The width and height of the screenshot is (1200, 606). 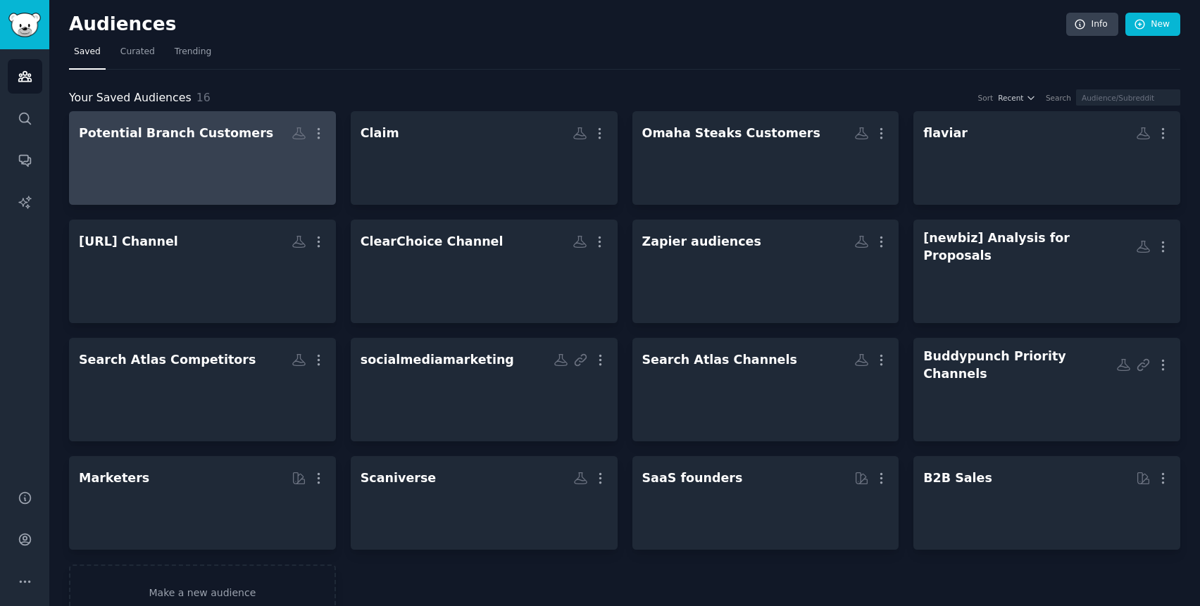 I want to click on a: Curated, so click(x=137, y=55).